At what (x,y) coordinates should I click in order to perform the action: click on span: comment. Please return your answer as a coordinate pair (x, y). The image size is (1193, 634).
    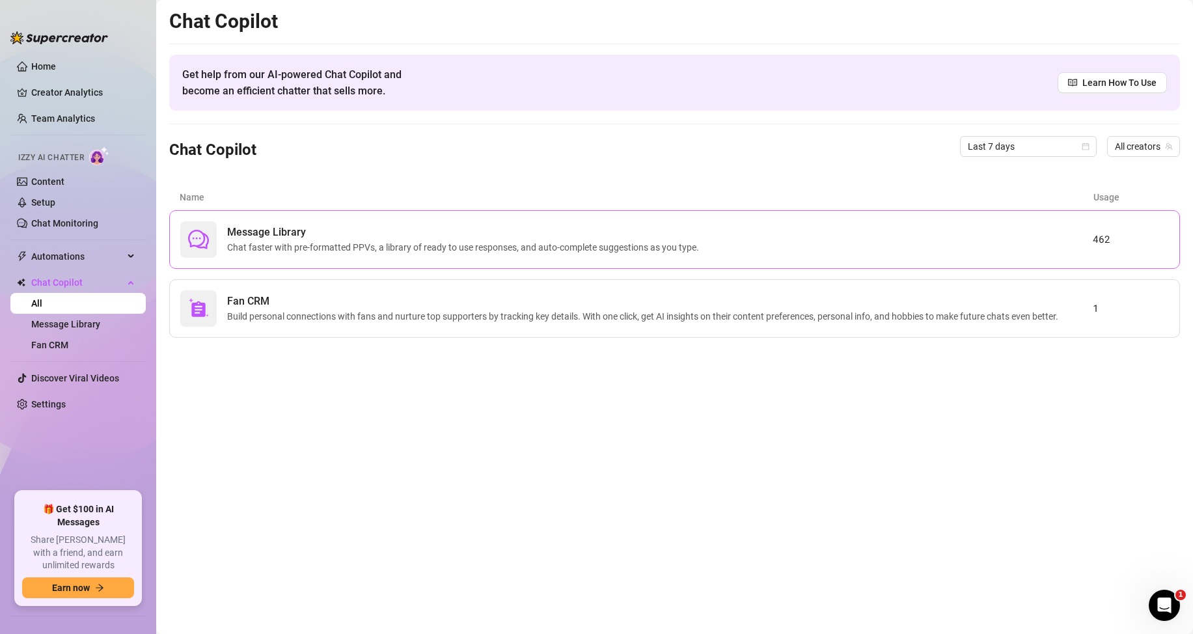
    Looking at the image, I should click on (198, 239).